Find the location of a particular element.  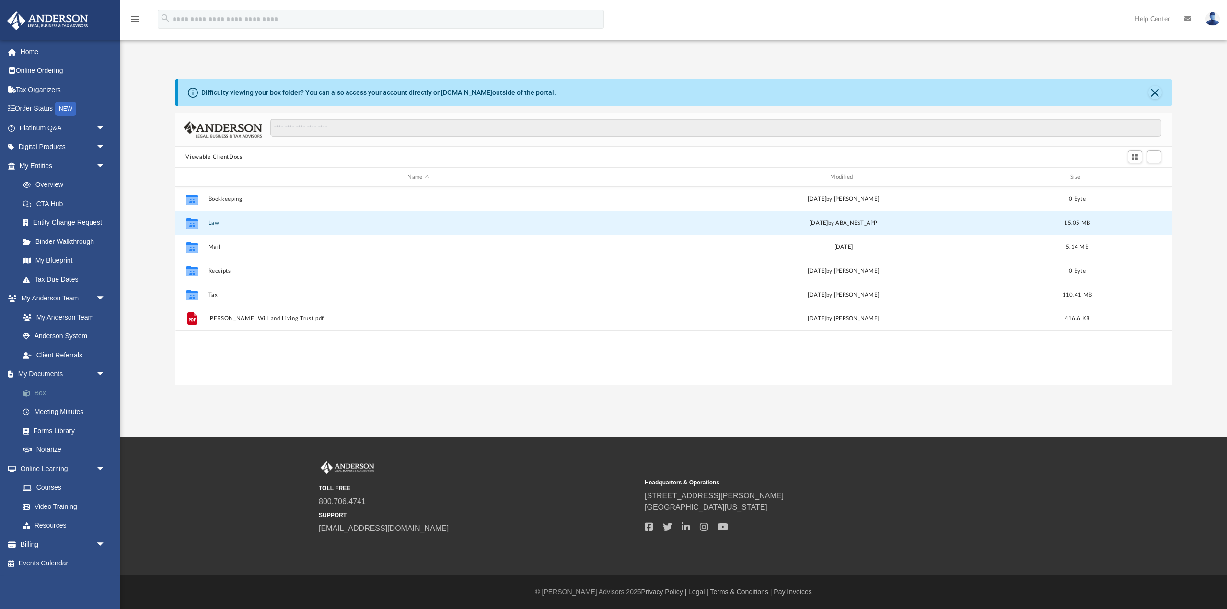

button: Tax is located at coordinates (419, 295).